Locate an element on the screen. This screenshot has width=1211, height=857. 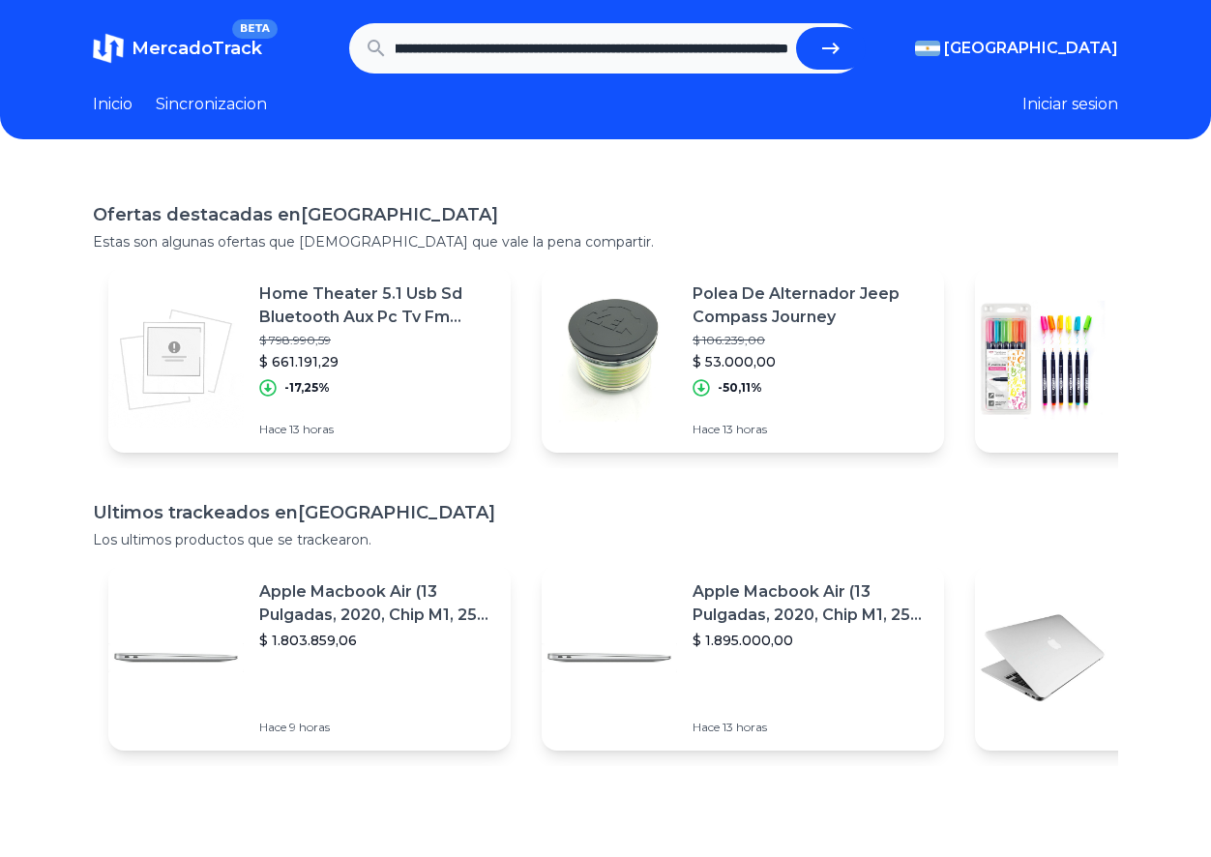
a: Featured imageHome Theater 5.1 Usb Sd Bluetooth Aux Pc Tv Fm Ultimo Modelo Potente$ 798.990,59$ 6... is located at coordinates (310, 360).